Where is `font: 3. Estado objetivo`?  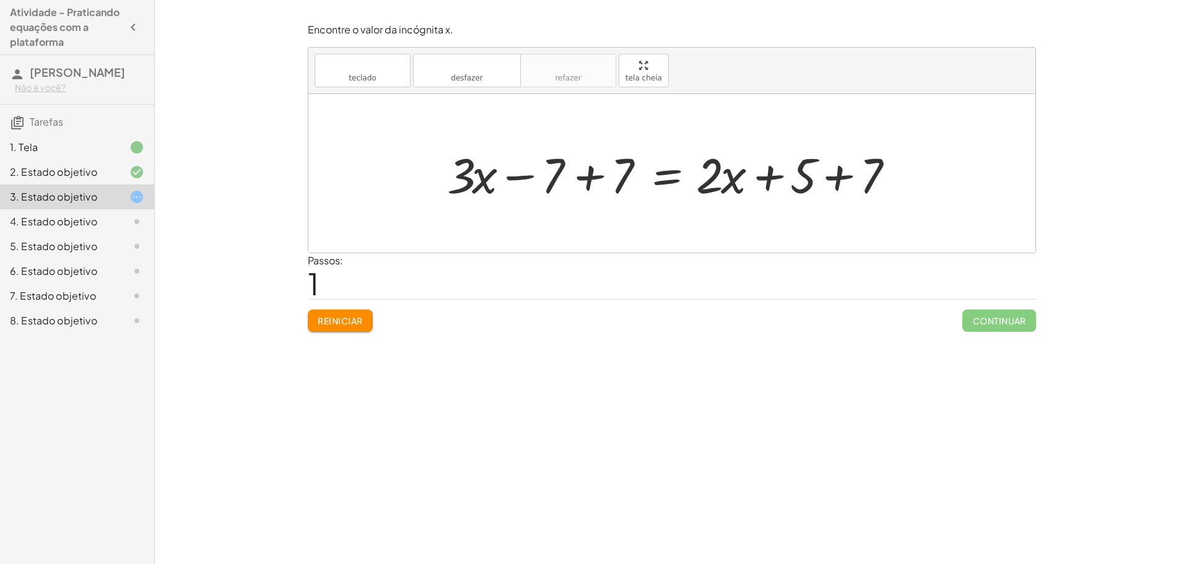
font: 3. Estado objetivo is located at coordinates (53, 196).